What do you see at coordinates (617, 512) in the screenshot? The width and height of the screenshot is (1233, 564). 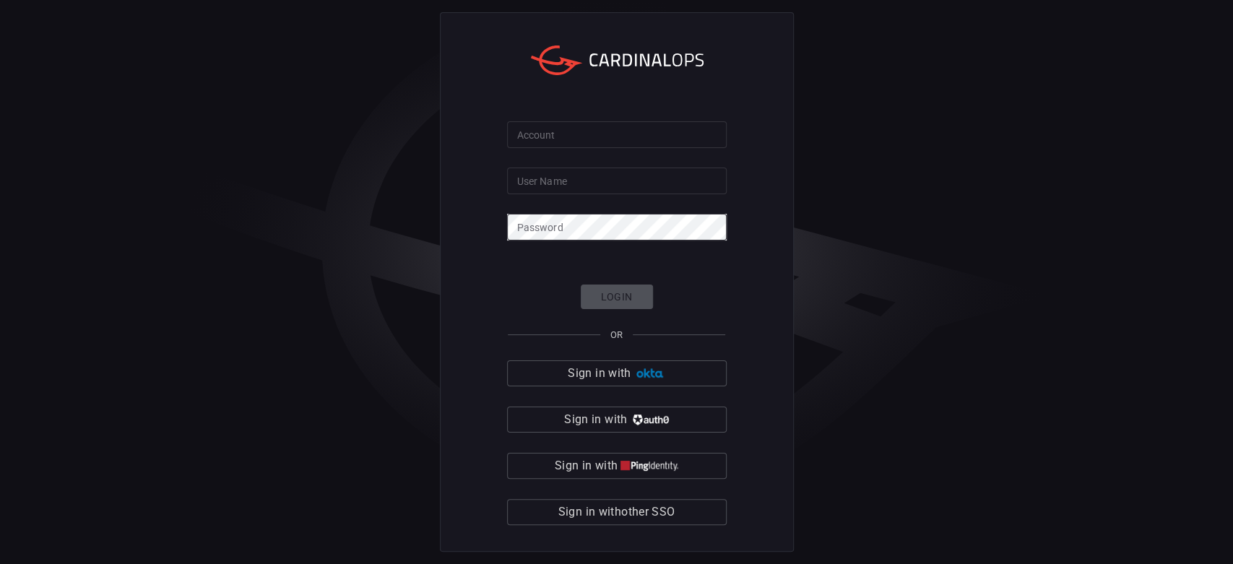 I see `button: Sign in withother SSO` at bounding box center [617, 512].